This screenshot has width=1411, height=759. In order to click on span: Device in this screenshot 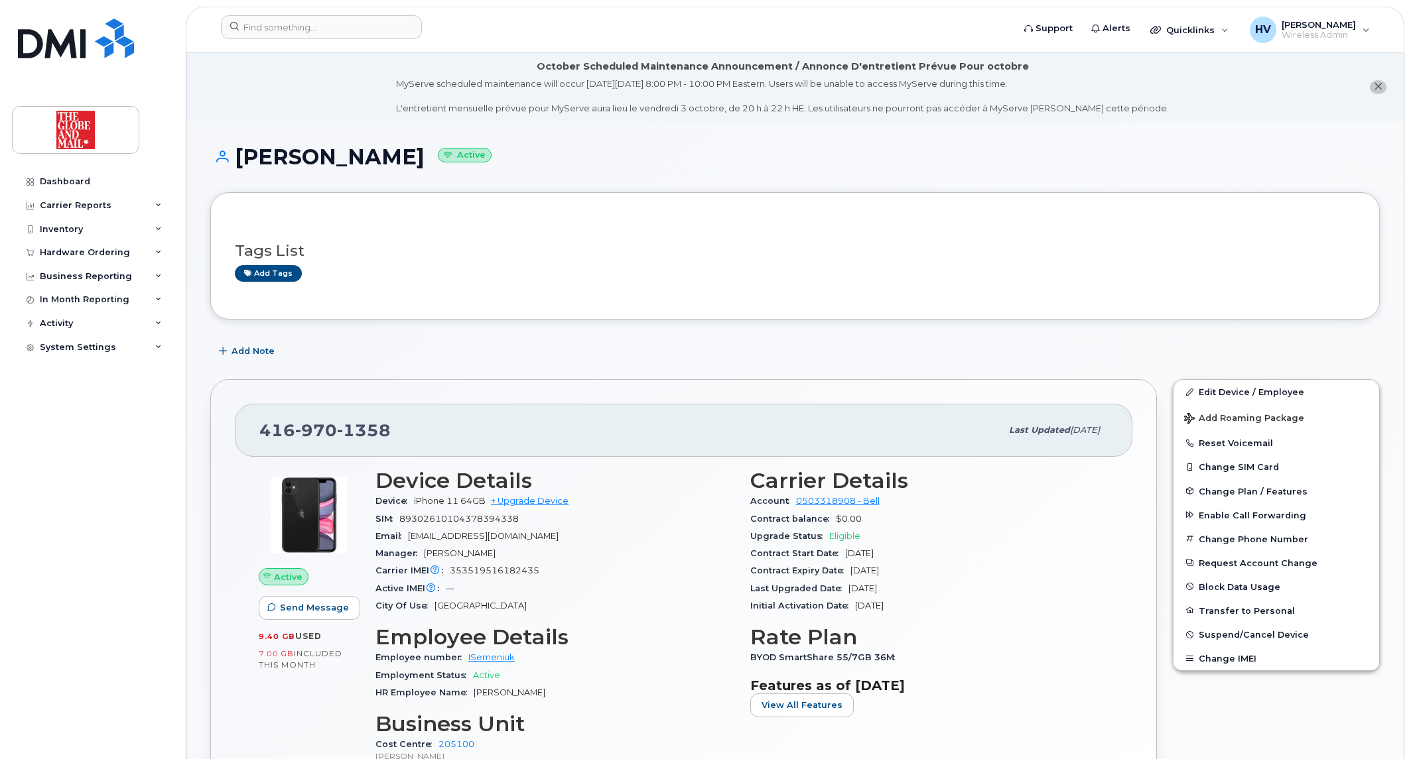, I will do `click(395, 501)`.